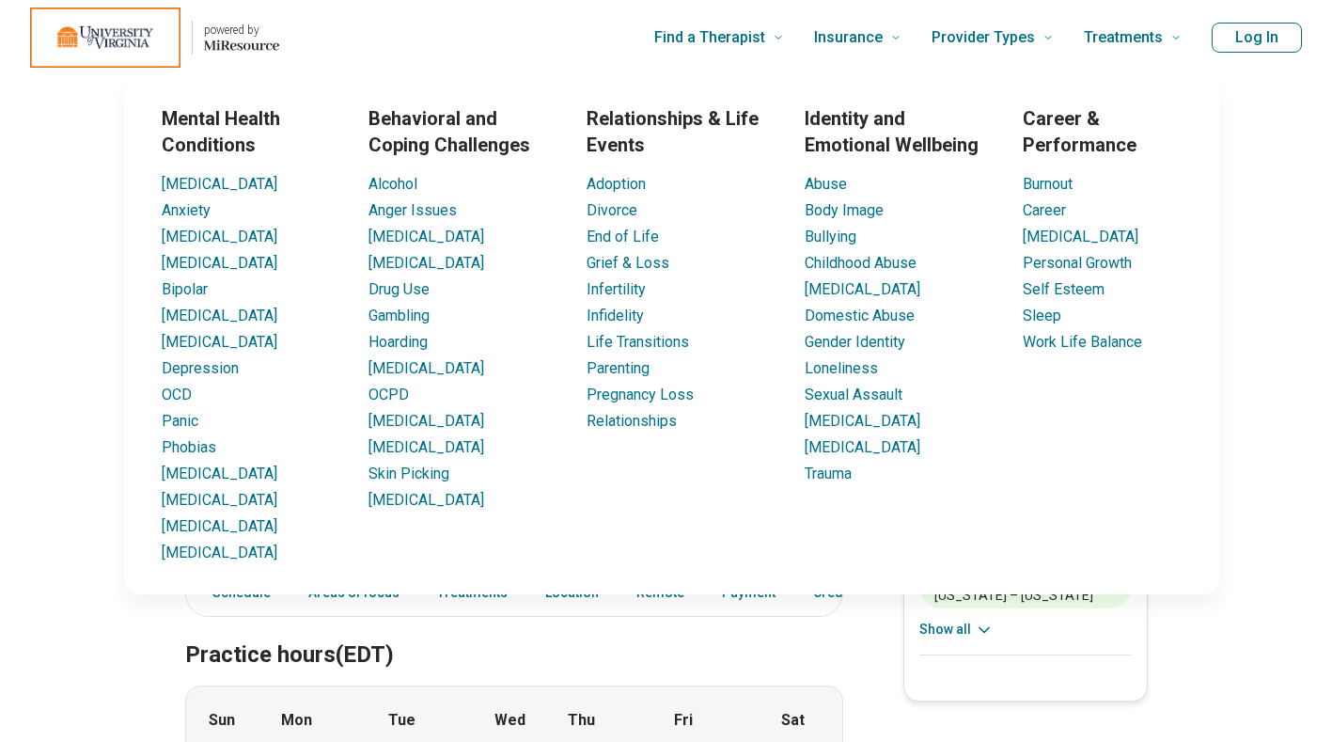 This screenshot has width=1332, height=742. I want to click on a: Life Transitions, so click(637, 341).